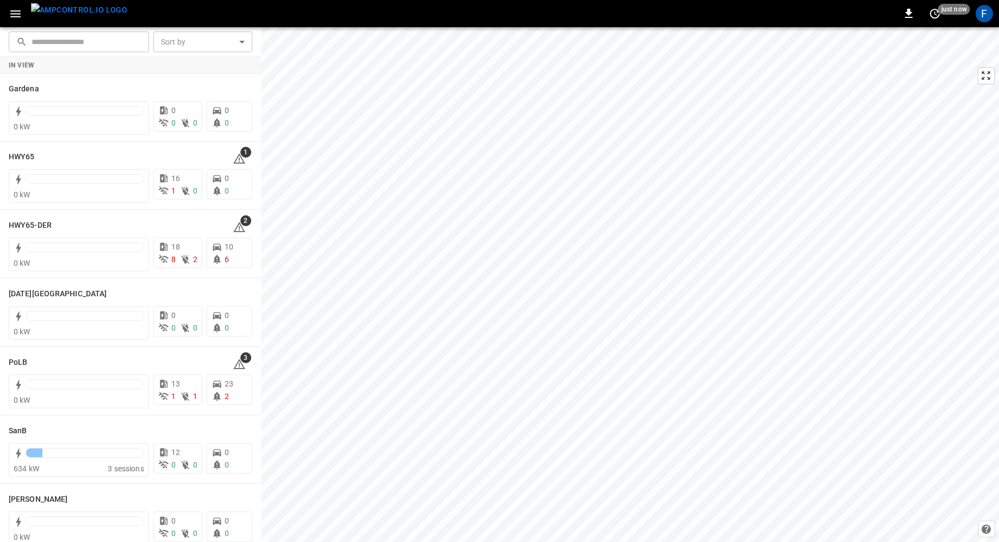  Describe the element at coordinates (17, 431) in the screenshot. I see `h6: SanB` at that location.